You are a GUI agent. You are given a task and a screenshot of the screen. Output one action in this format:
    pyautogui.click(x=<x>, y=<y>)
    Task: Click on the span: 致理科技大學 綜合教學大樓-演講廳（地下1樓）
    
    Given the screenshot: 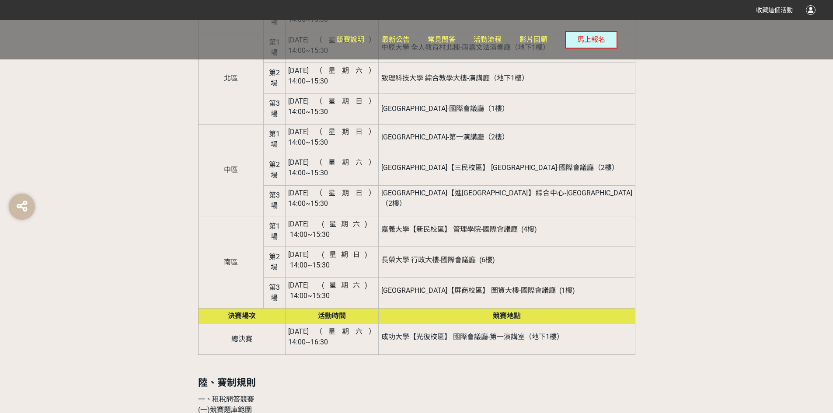 What is the action you would take?
    pyautogui.click(x=455, y=78)
    